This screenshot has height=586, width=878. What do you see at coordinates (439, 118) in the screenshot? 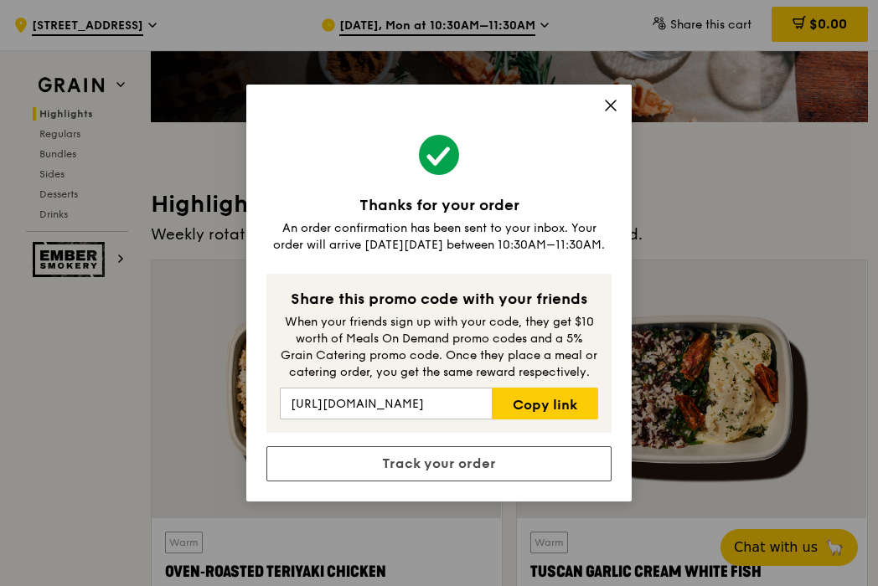
I see `img: aff_l` at bounding box center [439, 118].